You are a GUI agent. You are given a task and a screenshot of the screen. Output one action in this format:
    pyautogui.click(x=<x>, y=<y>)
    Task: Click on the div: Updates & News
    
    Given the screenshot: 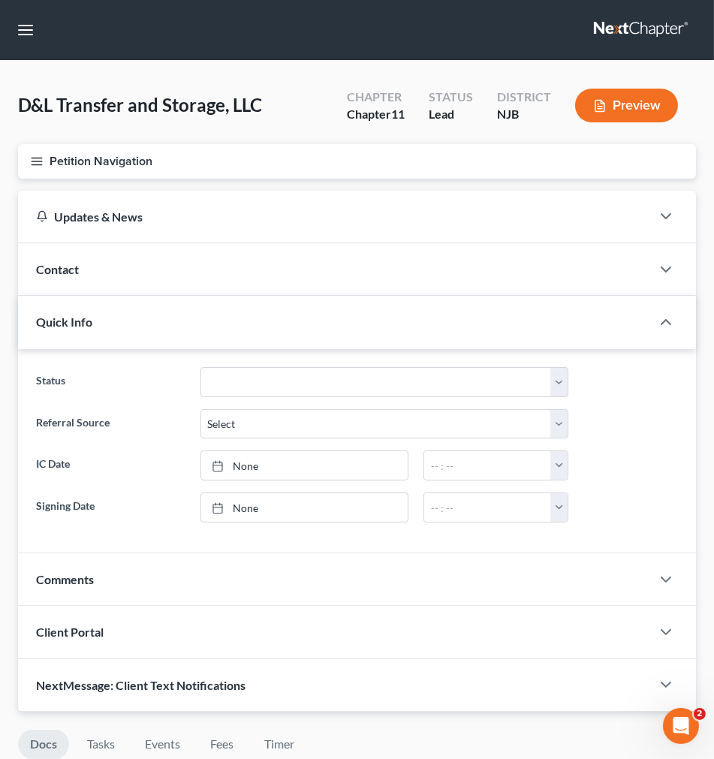 What is the action you would take?
    pyautogui.click(x=334, y=216)
    